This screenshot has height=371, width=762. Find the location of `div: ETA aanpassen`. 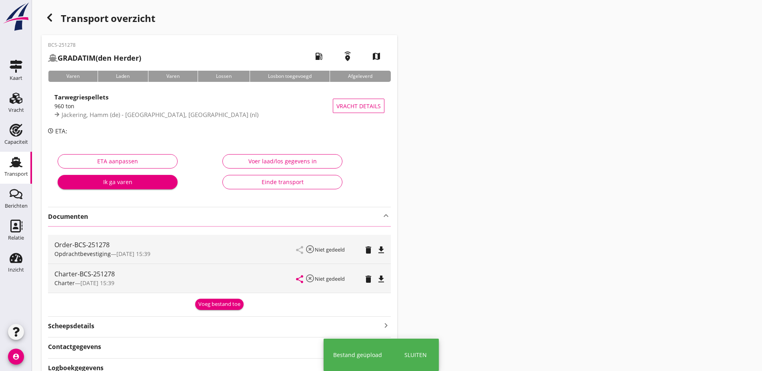

div: ETA aanpassen is located at coordinates (118, 161).